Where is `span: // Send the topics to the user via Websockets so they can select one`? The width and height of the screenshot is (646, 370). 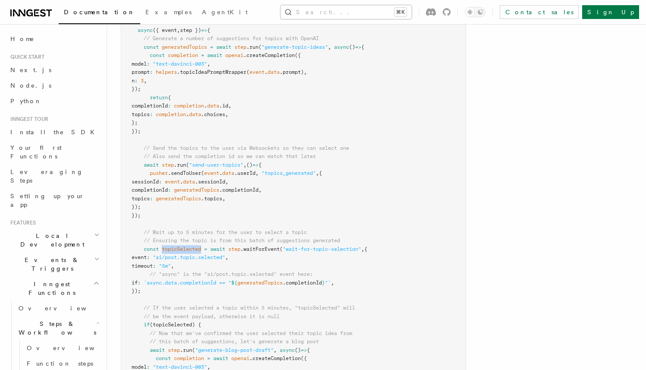
span: // Send the topics to the user via Websockets so they can select one is located at coordinates (246, 148).